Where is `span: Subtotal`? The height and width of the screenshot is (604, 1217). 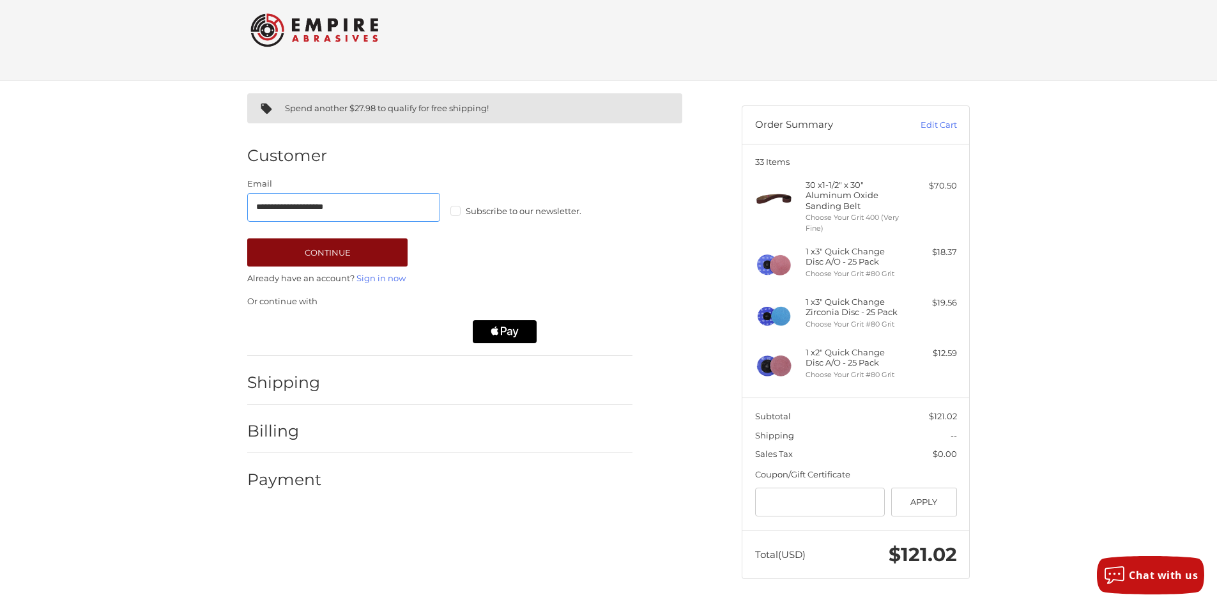
span: Subtotal is located at coordinates (773, 416).